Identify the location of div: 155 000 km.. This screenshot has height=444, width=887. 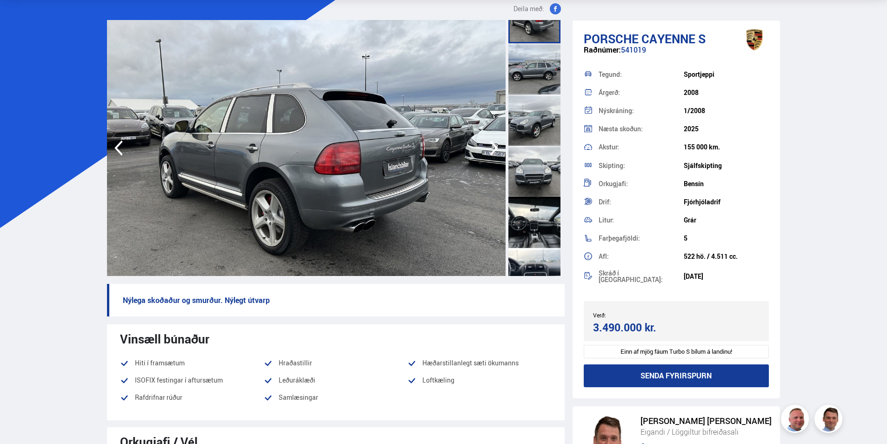
(726, 147).